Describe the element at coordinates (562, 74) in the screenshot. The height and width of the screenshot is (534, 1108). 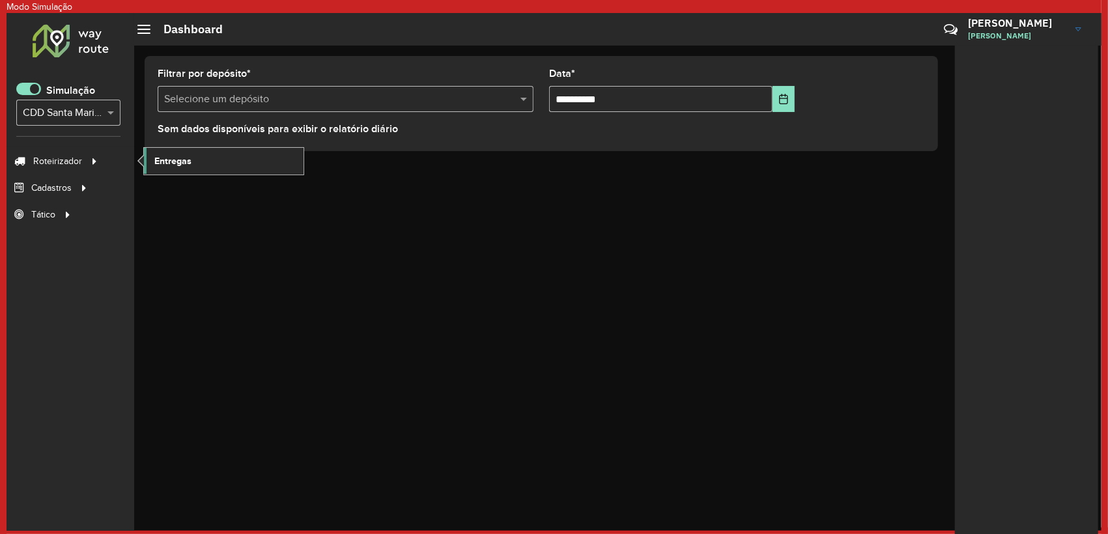
I see `label: Data` at that location.